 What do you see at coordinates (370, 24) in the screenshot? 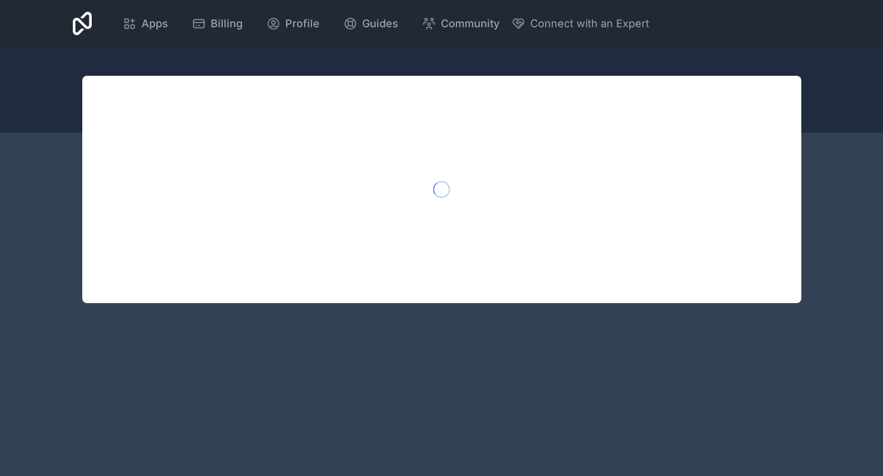
I see `a: Guides` at bounding box center [370, 24].